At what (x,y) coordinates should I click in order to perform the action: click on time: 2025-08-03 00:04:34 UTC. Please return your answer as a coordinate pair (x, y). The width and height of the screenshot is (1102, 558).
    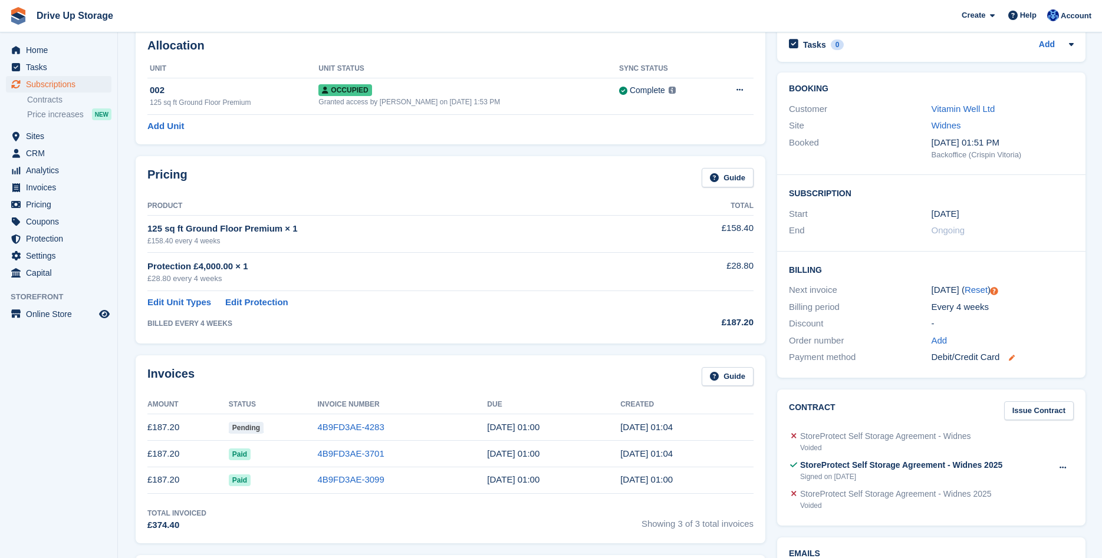
    Looking at the image, I should click on (646, 453).